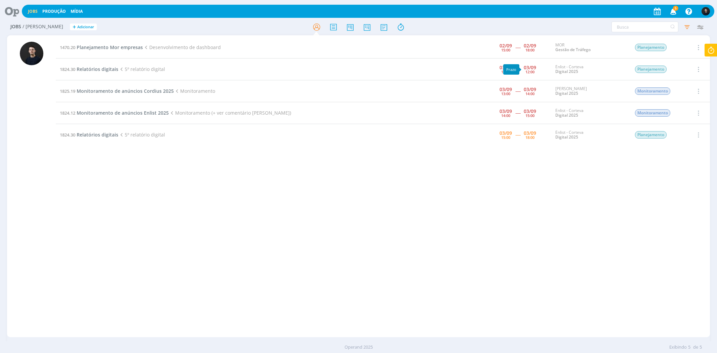  I want to click on a: 1470.20Planejamento Mor empresas, so click(101, 47).